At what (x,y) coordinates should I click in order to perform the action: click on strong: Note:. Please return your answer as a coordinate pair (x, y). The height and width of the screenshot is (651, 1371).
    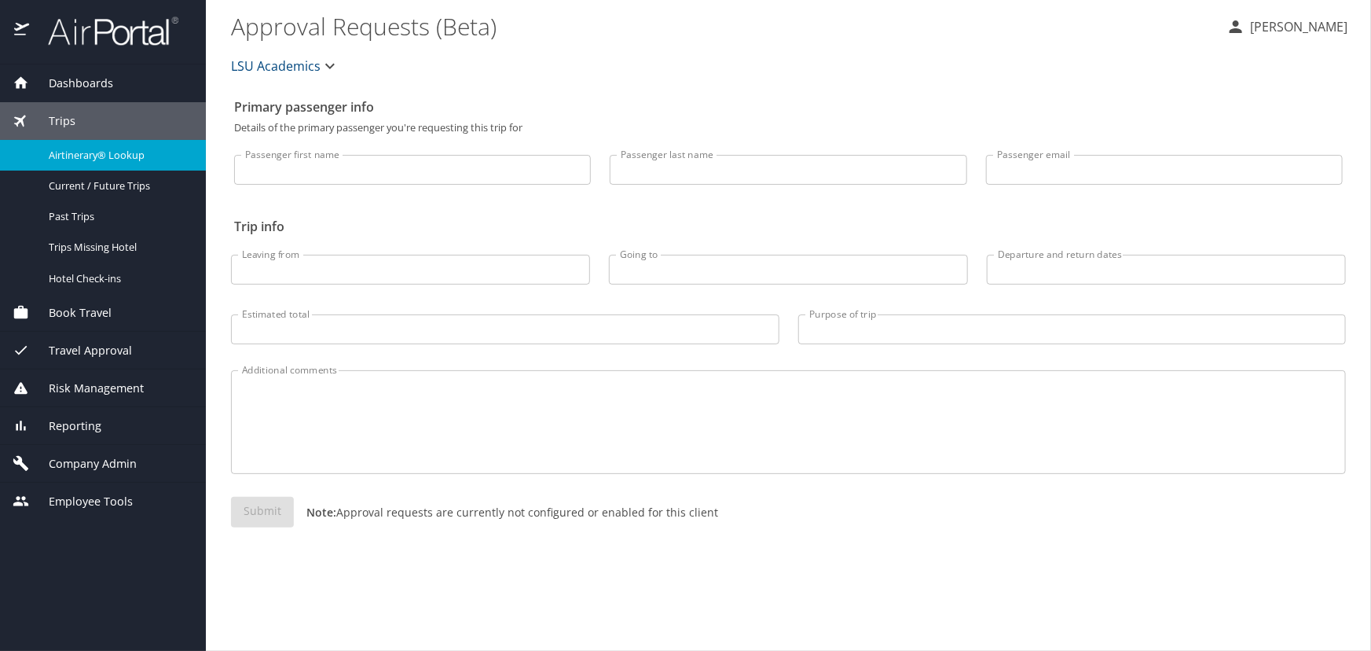
    Looking at the image, I should click on (321, 512).